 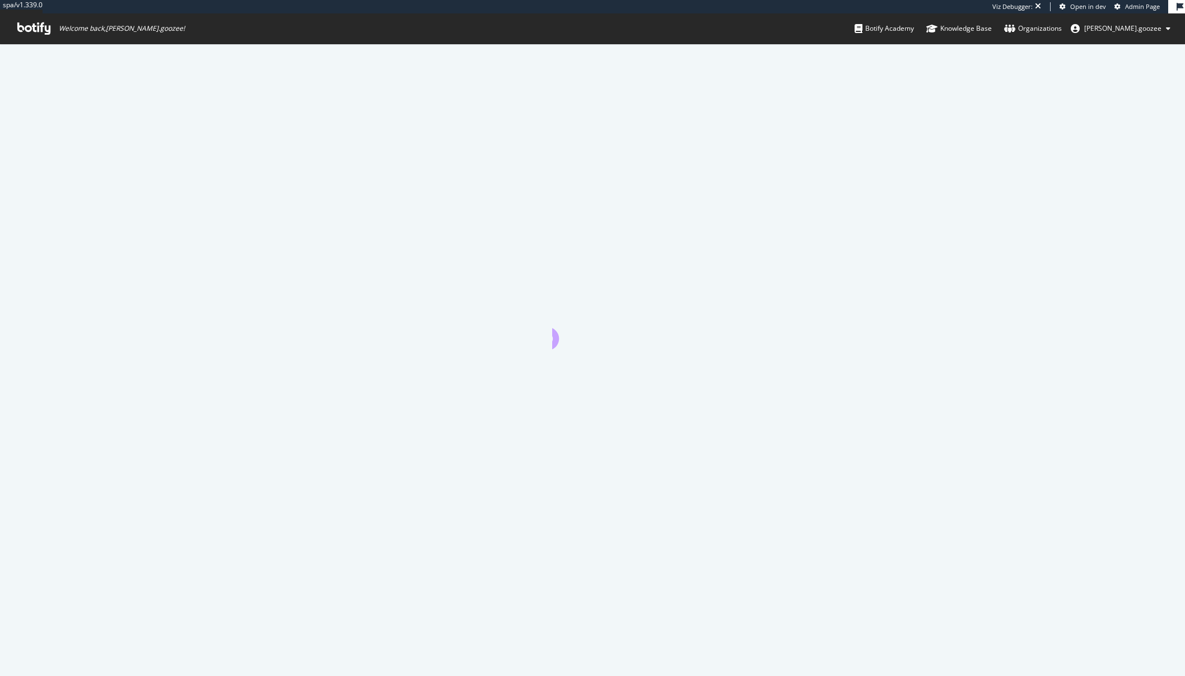 What do you see at coordinates (1122, 28) in the screenshot?
I see `span: fred.goozee` at bounding box center [1122, 28].